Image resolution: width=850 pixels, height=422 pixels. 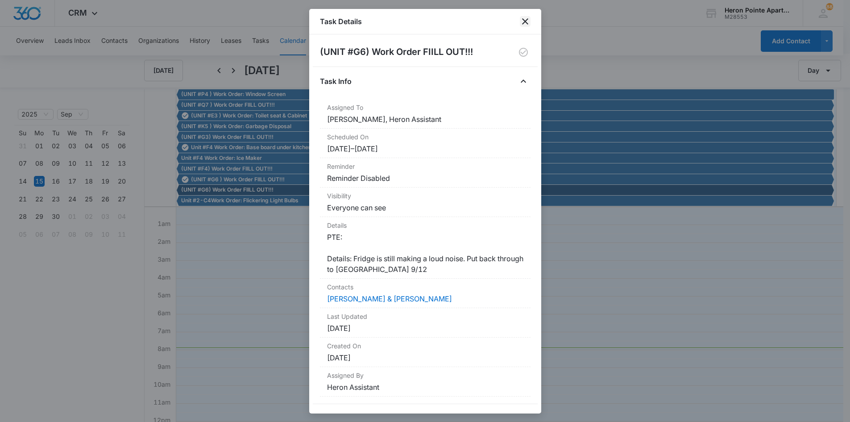 What do you see at coordinates (425, 346) in the screenshot?
I see `dt: Created On` at bounding box center [425, 346].